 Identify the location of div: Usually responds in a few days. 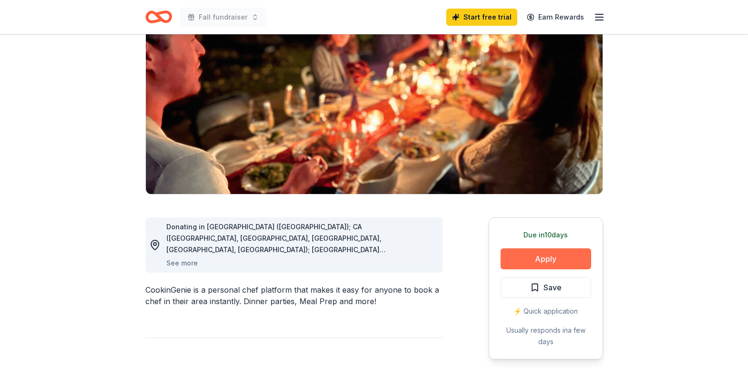
(546, 336).